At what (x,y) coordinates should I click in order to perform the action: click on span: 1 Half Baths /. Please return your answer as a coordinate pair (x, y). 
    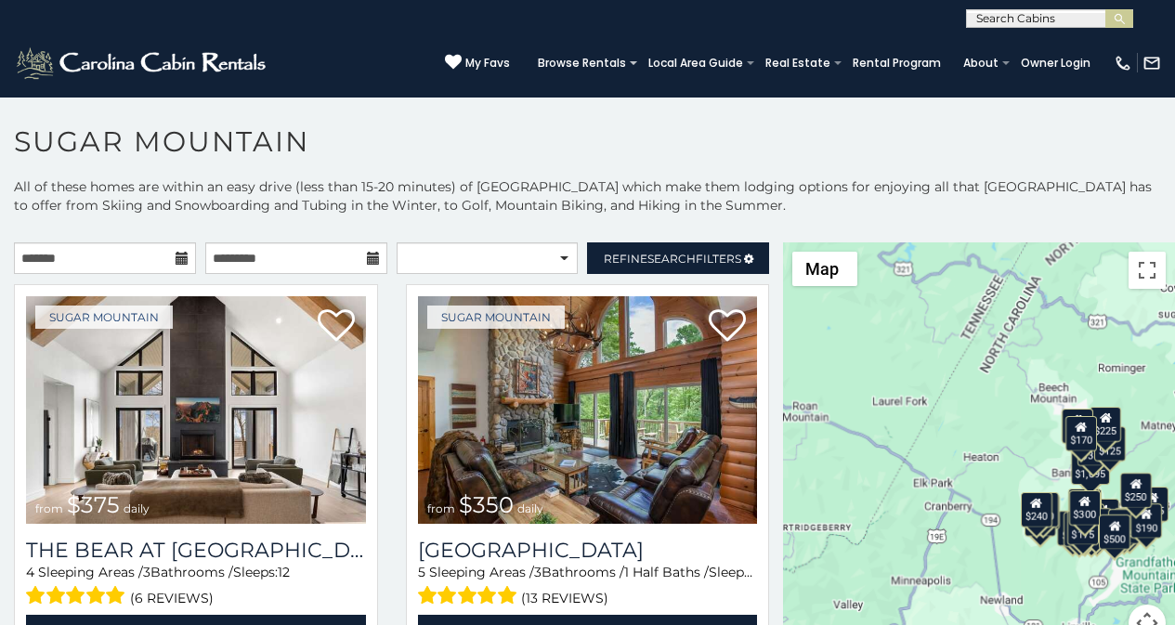
    Looking at the image, I should click on (666, 572).